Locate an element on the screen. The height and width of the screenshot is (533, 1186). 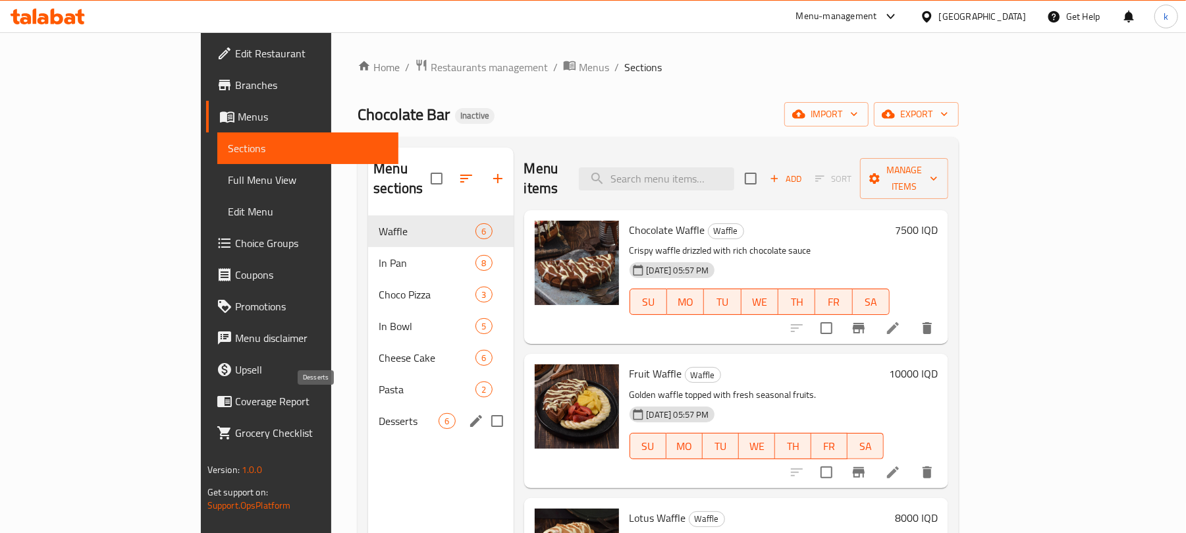
span: In Bowl is located at coordinates (427, 326).